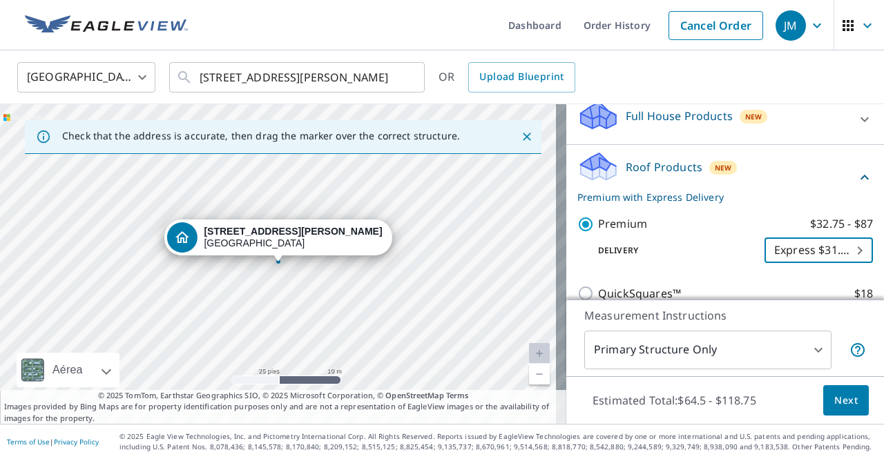 Image resolution: width=884 pixels, height=459 pixels. Describe the element at coordinates (527, 137) in the screenshot. I see `button: Close` at that location.